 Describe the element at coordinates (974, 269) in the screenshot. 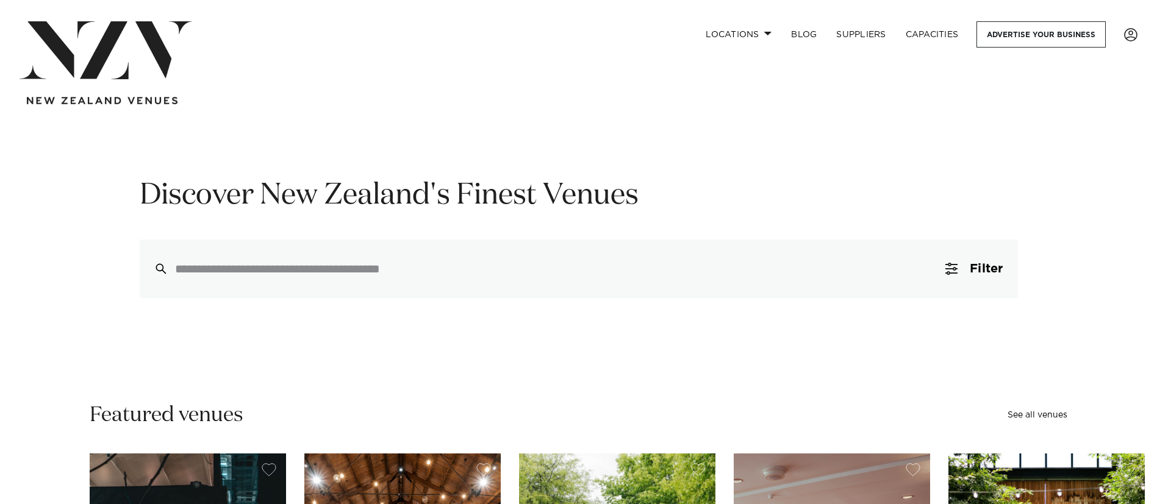

I see `button: Filter` at that location.